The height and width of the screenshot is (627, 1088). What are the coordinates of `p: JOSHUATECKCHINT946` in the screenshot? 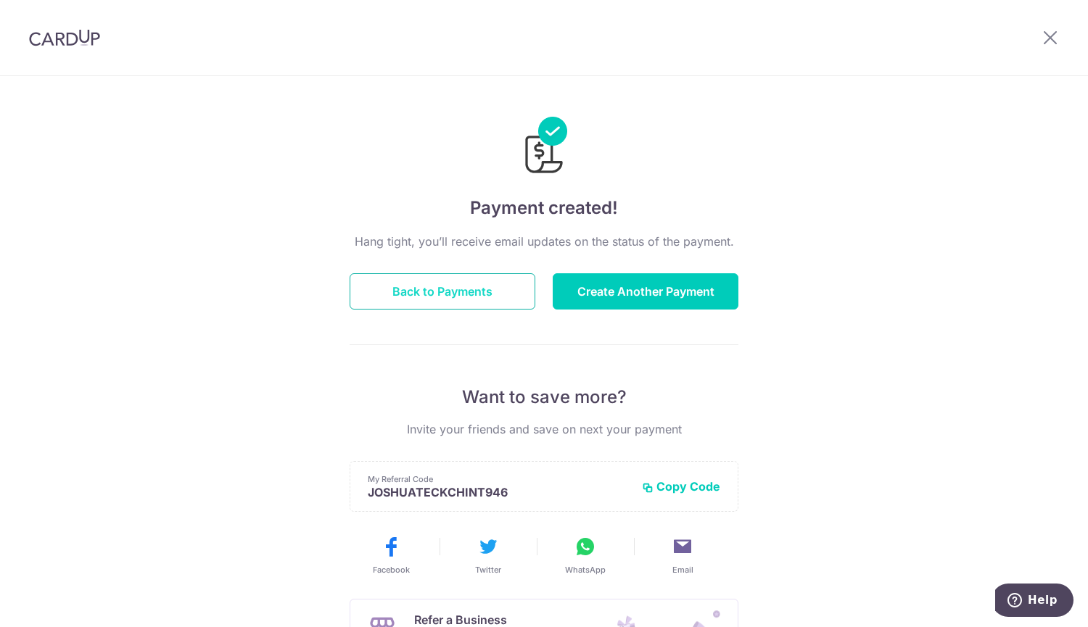 It's located at (499, 492).